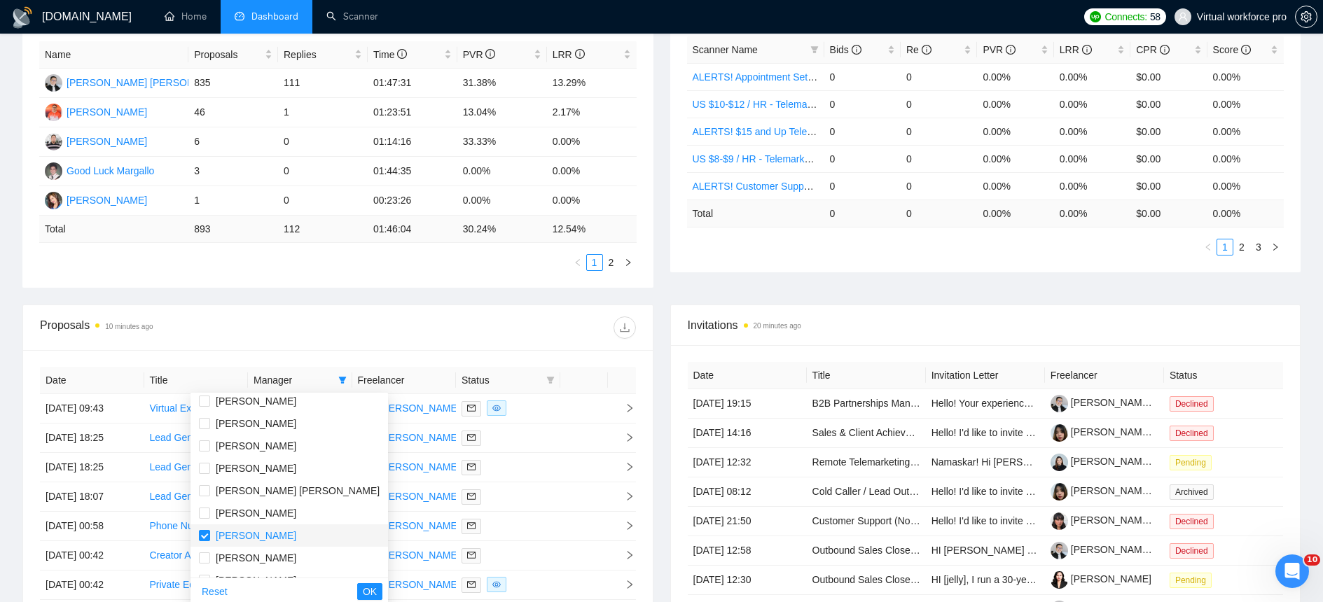 The image size is (1323, 602). What do you see at coordinates (53, 171) in the screenshot?
I see `img: GL` at bounding box center [53, 171].